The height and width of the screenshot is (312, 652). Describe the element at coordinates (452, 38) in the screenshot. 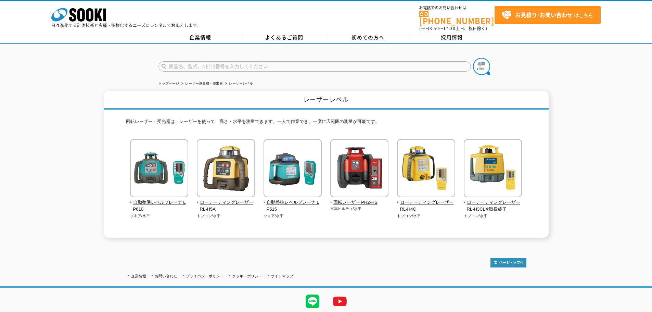

I see `a: 採用情報` at that location.